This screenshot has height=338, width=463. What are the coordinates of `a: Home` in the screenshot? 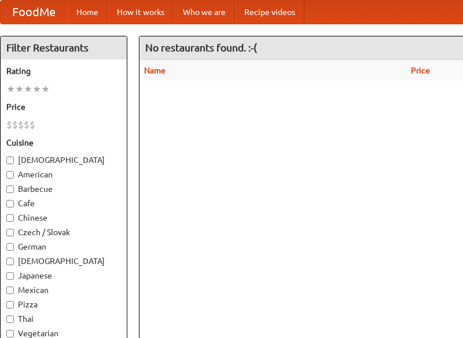 It's located at (87, 12).